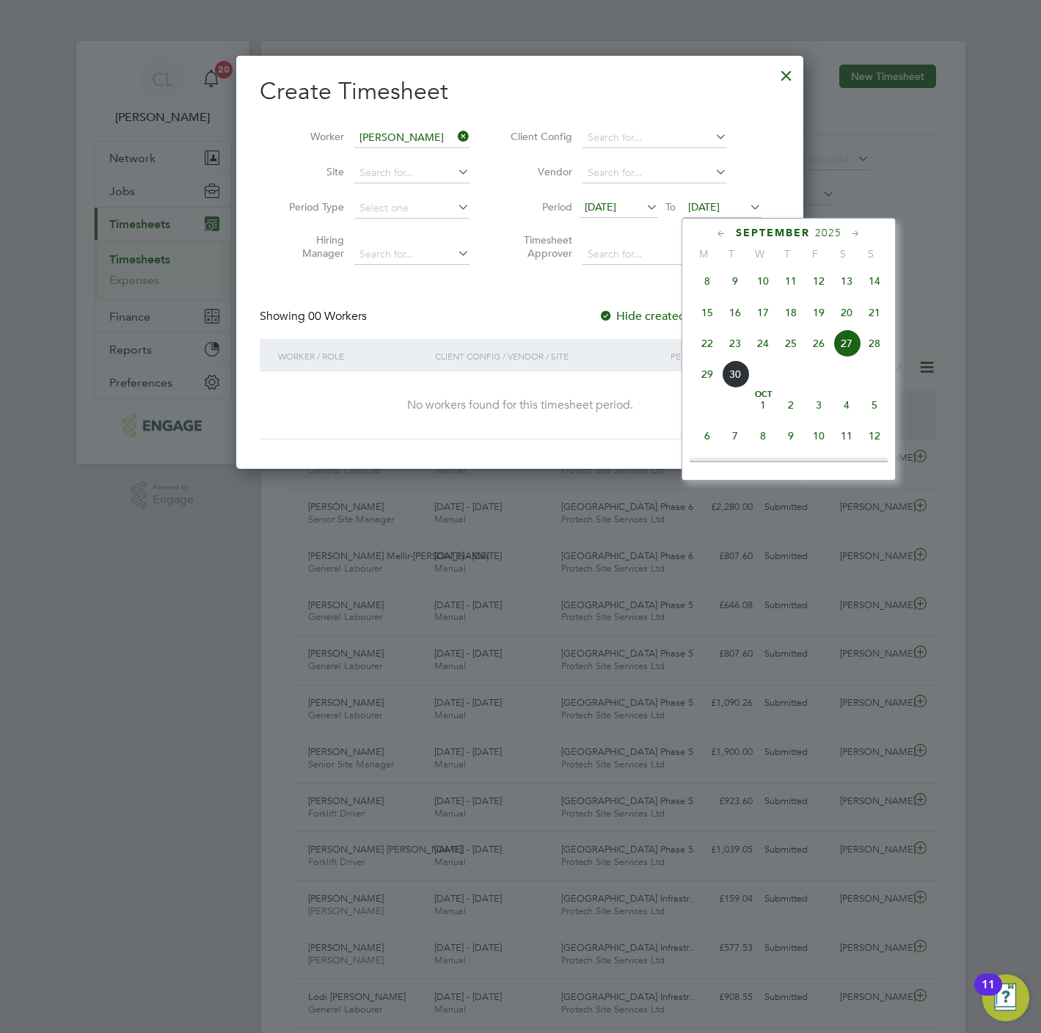 The image size is (1041, 1033). Describe the element at coordinates (763, 405) in the screenshot. I see `span: 1` at that location.